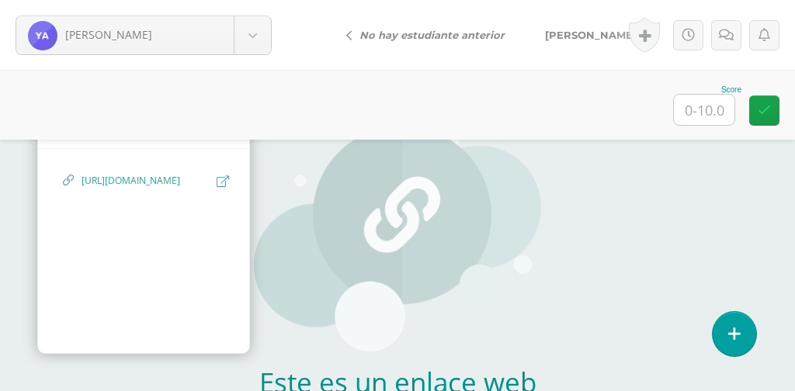  Describe the element at coordinates (43, 36) in the screenshot. I see `img: b3b10c886fd022ec004bded2978b5057.png` at that location.